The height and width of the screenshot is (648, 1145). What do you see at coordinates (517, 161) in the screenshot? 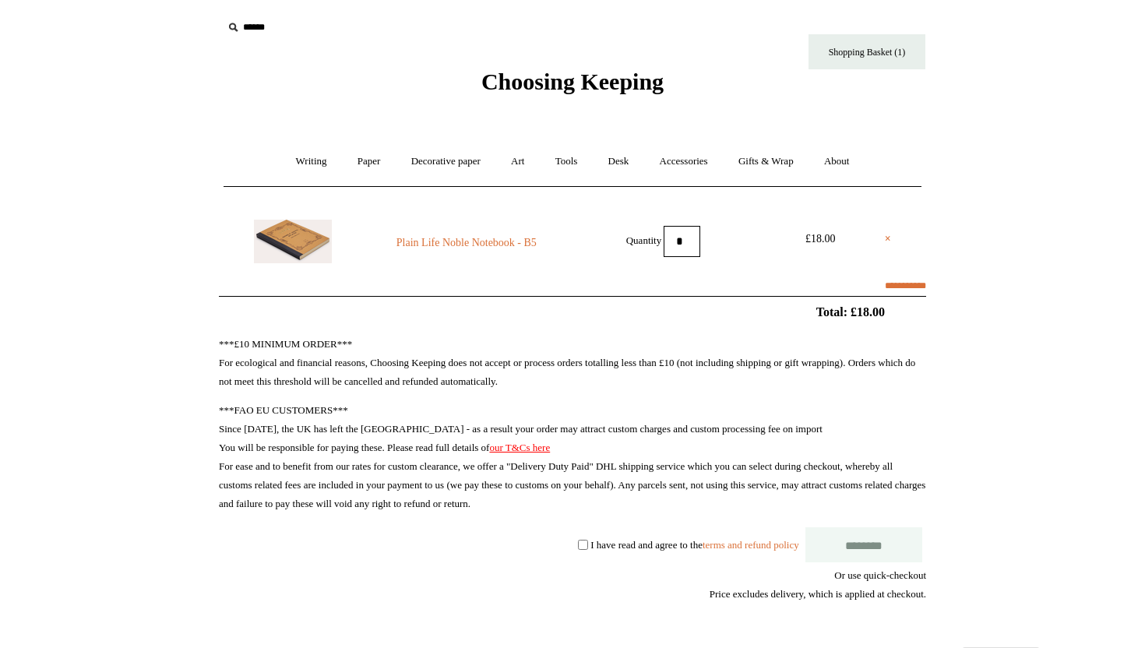
I see `a: Art` at bounding box center [517, 161].